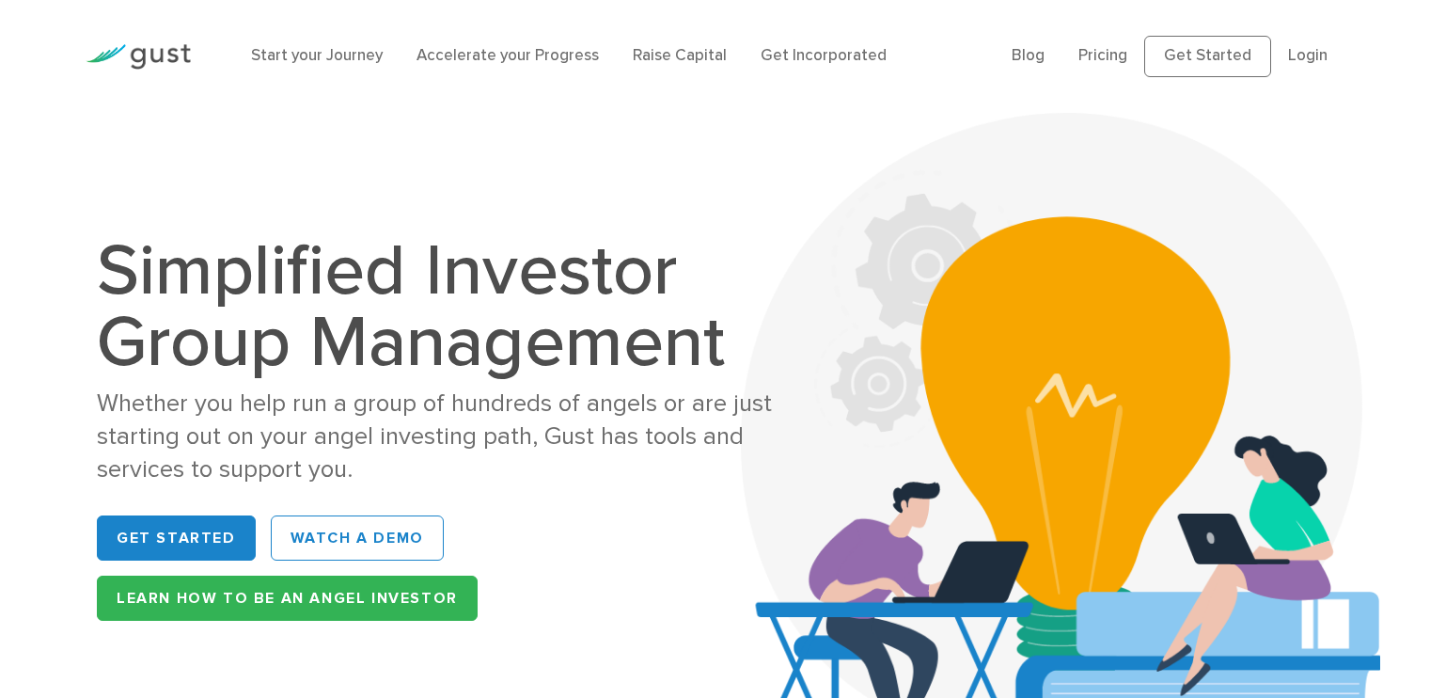 The height and width of the screenshot is (698, 1430). Describe the element at coordinates (451, 307) in the screenshot. I see `h1: Simplified Investor Group Management` at that location.